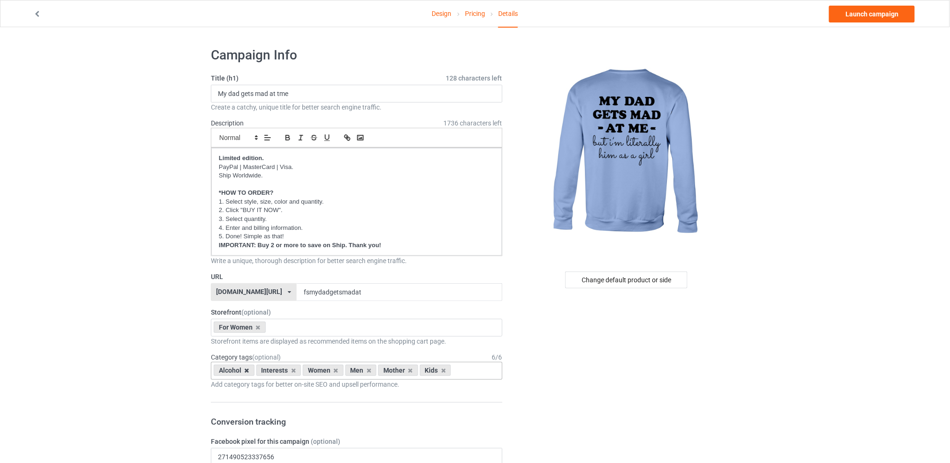  What do you see at coordinates (357, 313) in the screenshot?
I see `label: Storefront` at bounding box center [357, 313].